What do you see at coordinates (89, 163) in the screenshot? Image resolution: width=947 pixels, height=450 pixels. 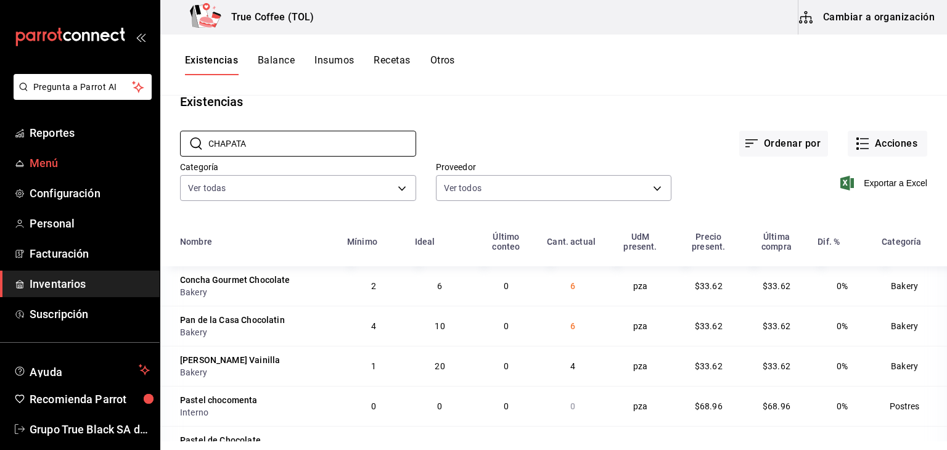 I see `span: Menú` at bounding box center [89, 163].